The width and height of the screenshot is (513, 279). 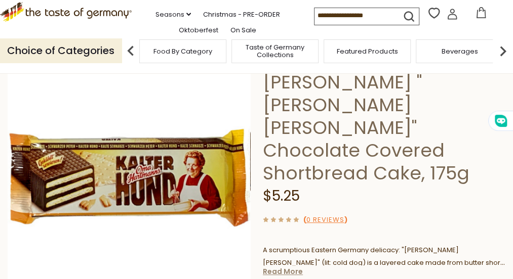 I want to click on a: Christmas - PRE-ORDER, so click(x=241, y=15).